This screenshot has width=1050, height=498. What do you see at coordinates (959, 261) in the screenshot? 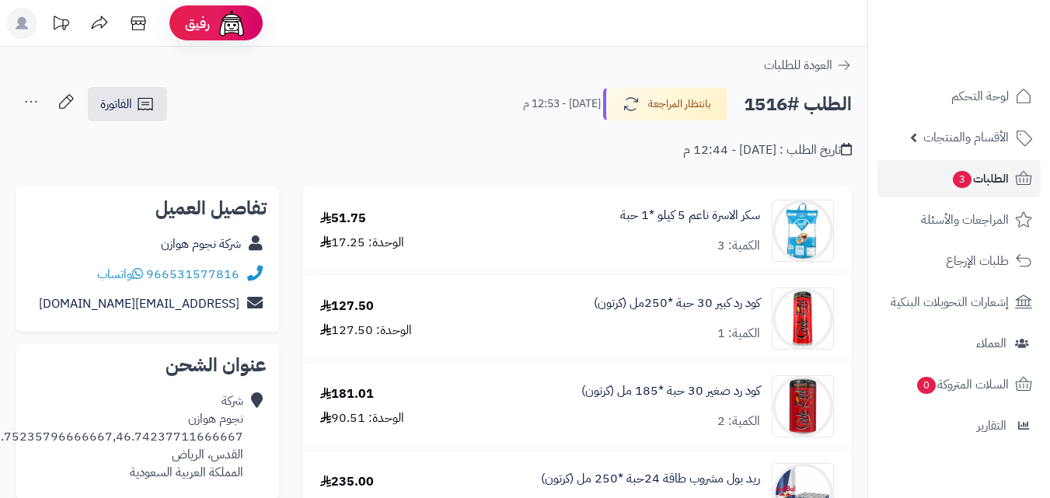
I see `a: طلبات الإرجاع` at bounding box center [959, 261].